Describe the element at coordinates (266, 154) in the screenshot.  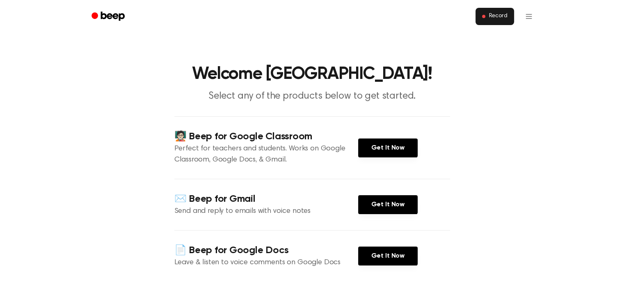
I see `p: Perfect for teachers and students. Works on Google Classroom, Google Docs, & Gmail.` at that location.